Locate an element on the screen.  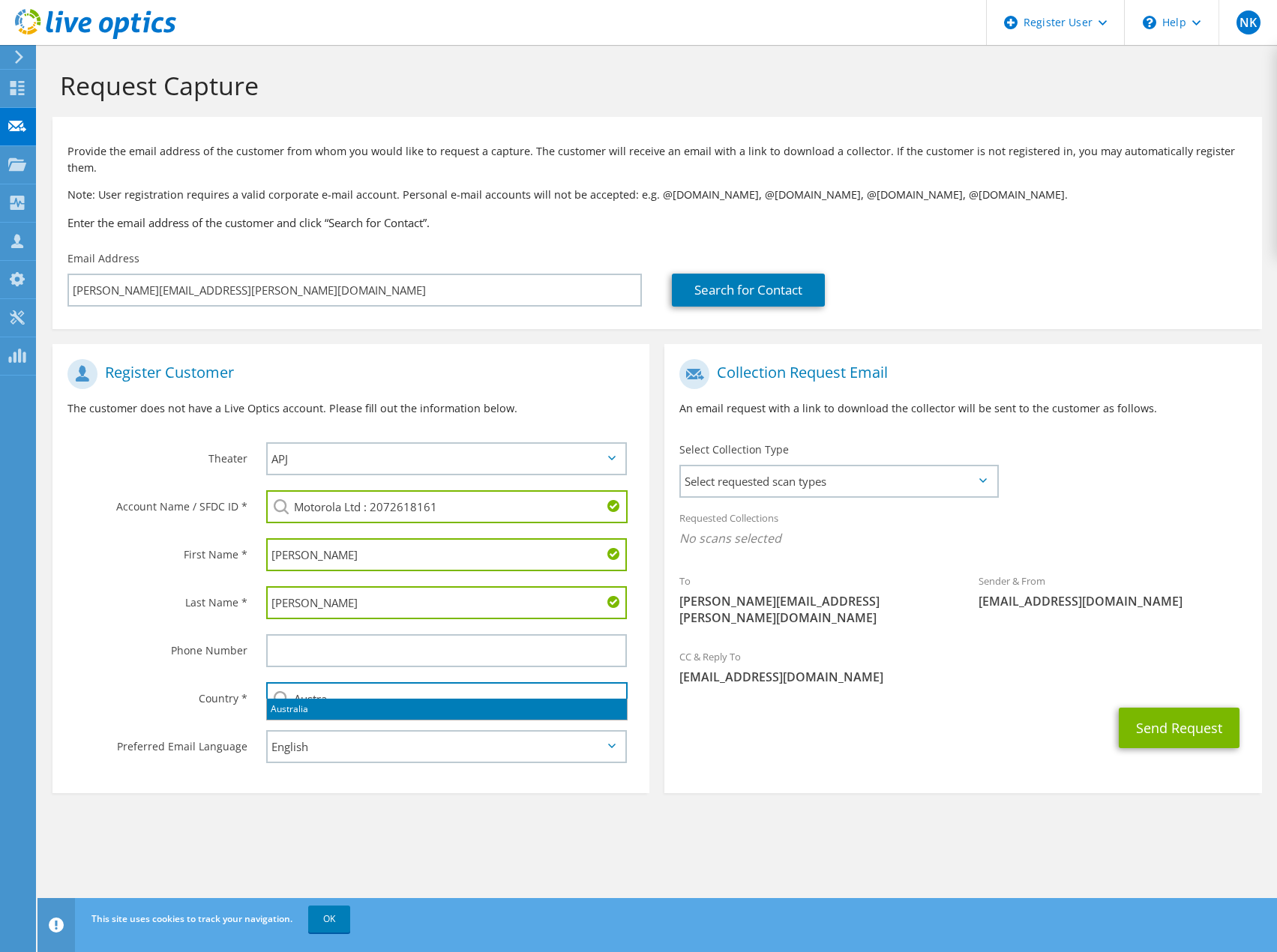
label: Email Address is located at coordinates (104, 259).